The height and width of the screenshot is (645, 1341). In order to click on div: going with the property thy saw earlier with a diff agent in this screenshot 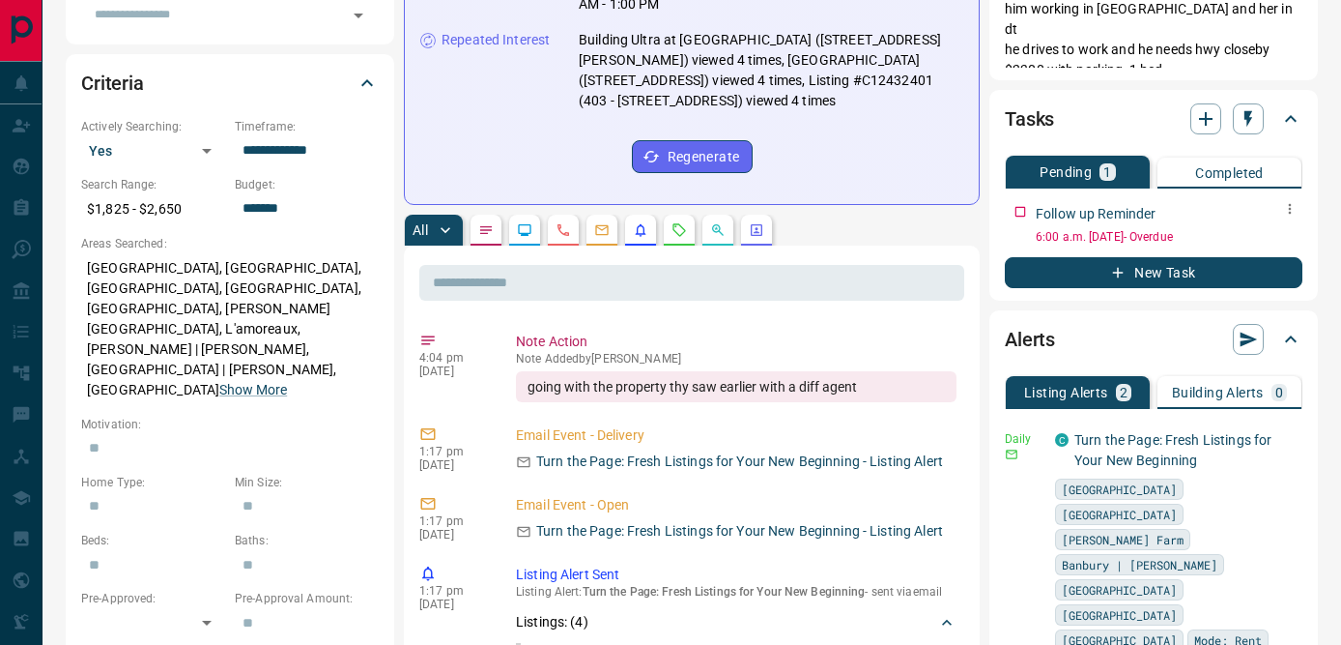, I will do `click(736, 387)`.